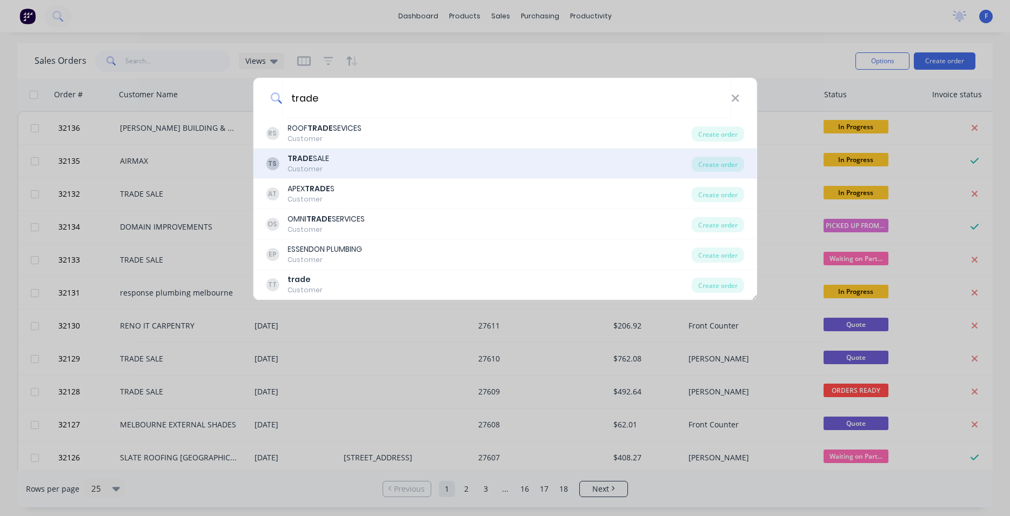 This screenshot has height=516, width=1010. Describe the element at coordinates (272, 164) in the screenshot. I see `div: TS` at that location.